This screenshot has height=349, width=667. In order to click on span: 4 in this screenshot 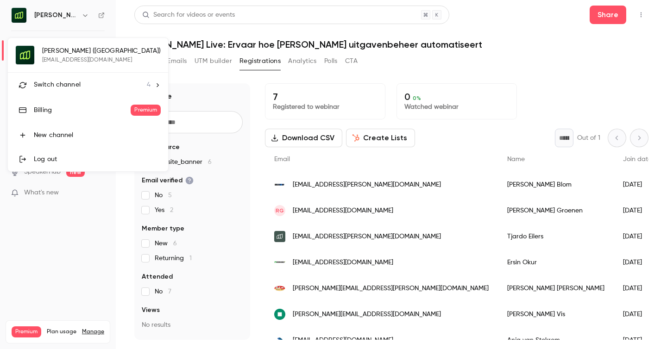, I will do `click(149, 85)`.